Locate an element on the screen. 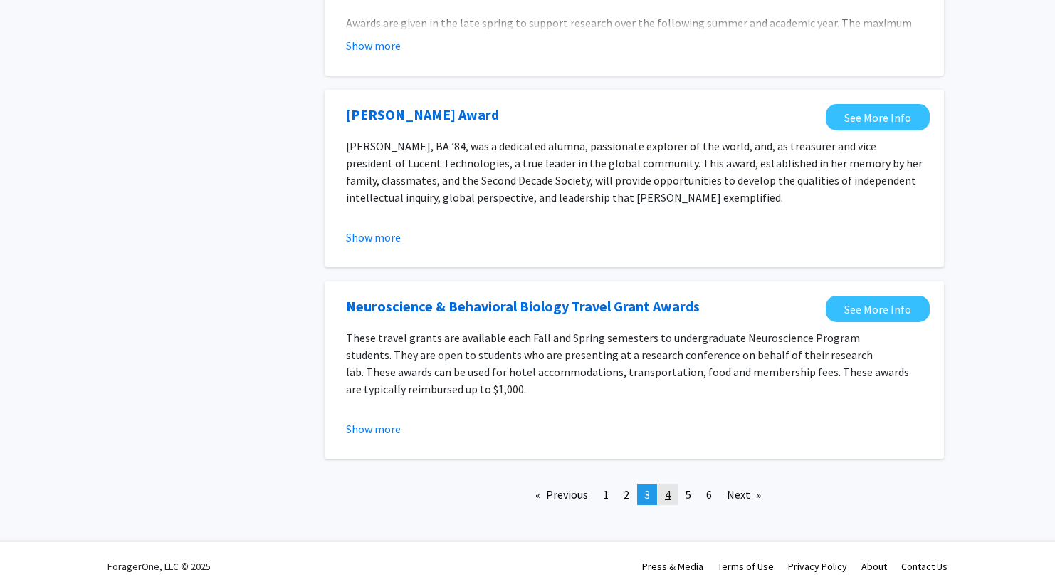  span: 1 is located at coordinates (606, 494).